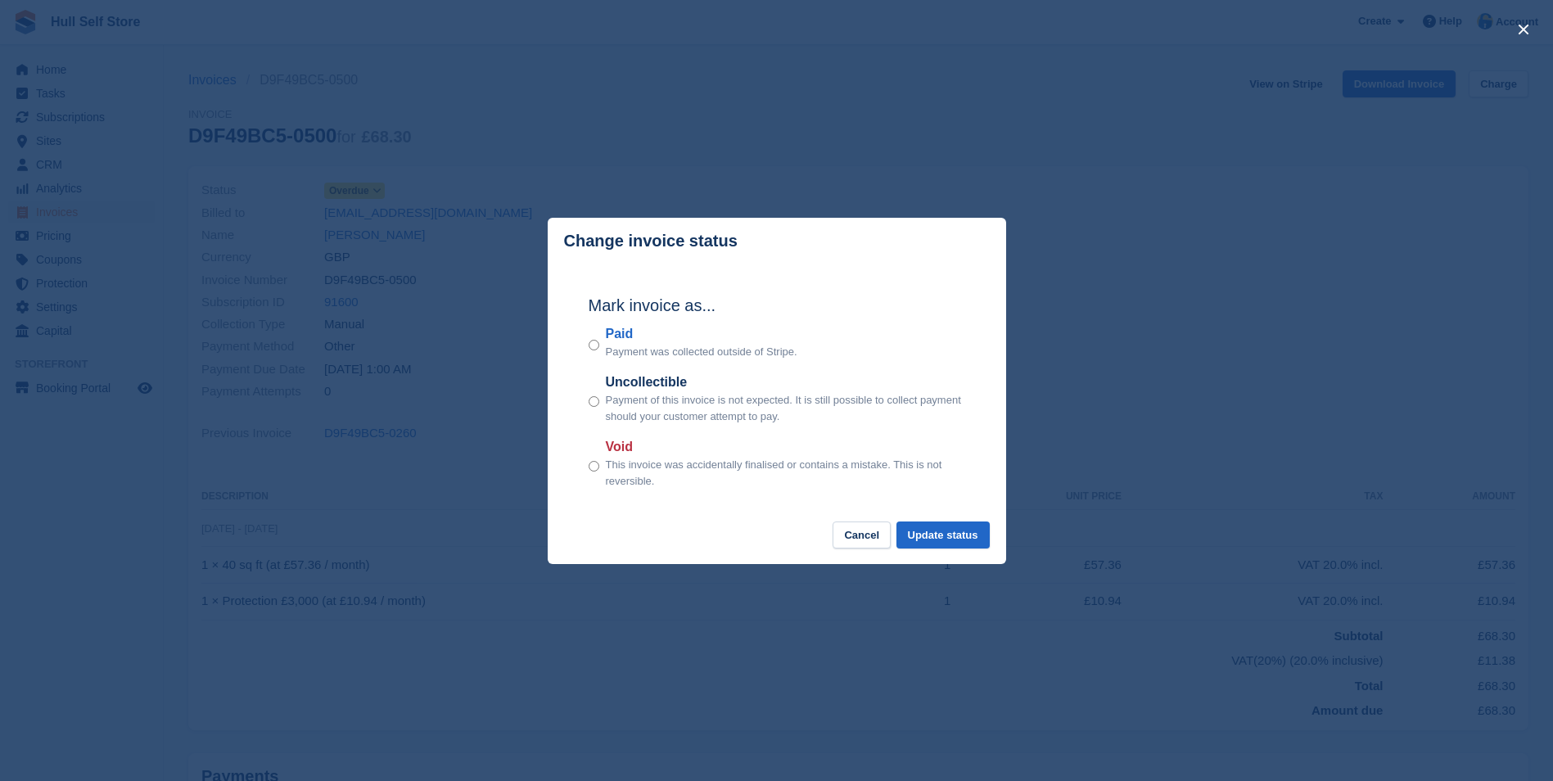  I want to click on button: Update status, so click(943, 535).